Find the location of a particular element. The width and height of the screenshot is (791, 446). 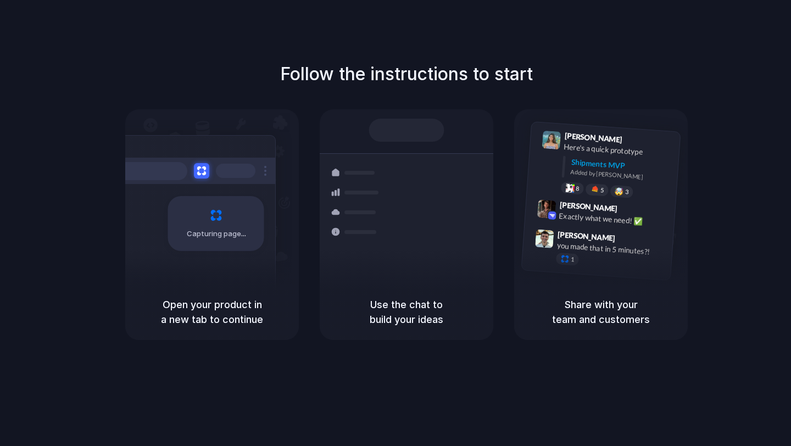

h5: Open your product in a new tab to continue is located at coordinates (212, 312).